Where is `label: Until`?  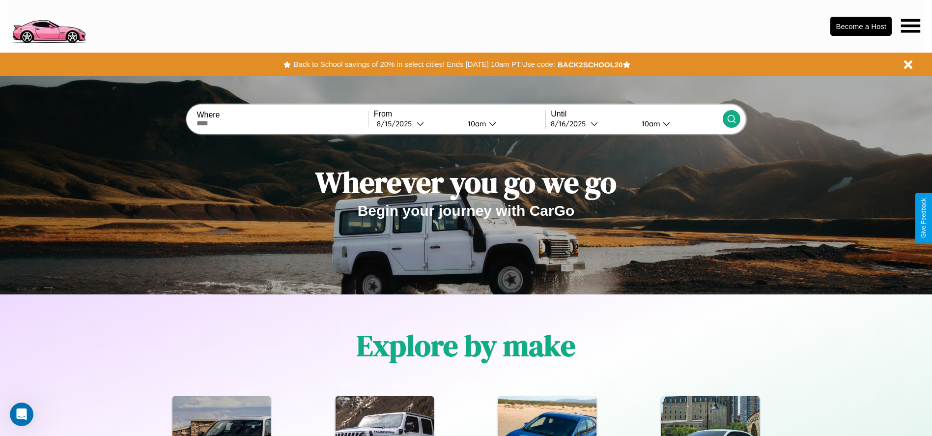
label: Until is located at coordinates (636, 114).